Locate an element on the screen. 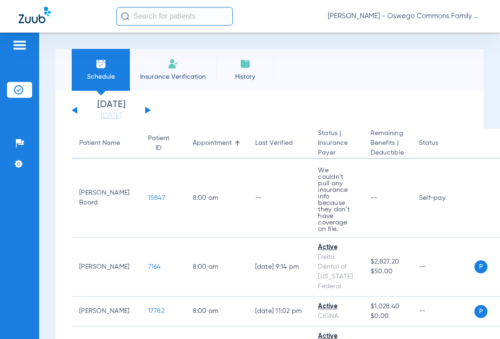  span: 17782 is located at coordinates (156, 311).